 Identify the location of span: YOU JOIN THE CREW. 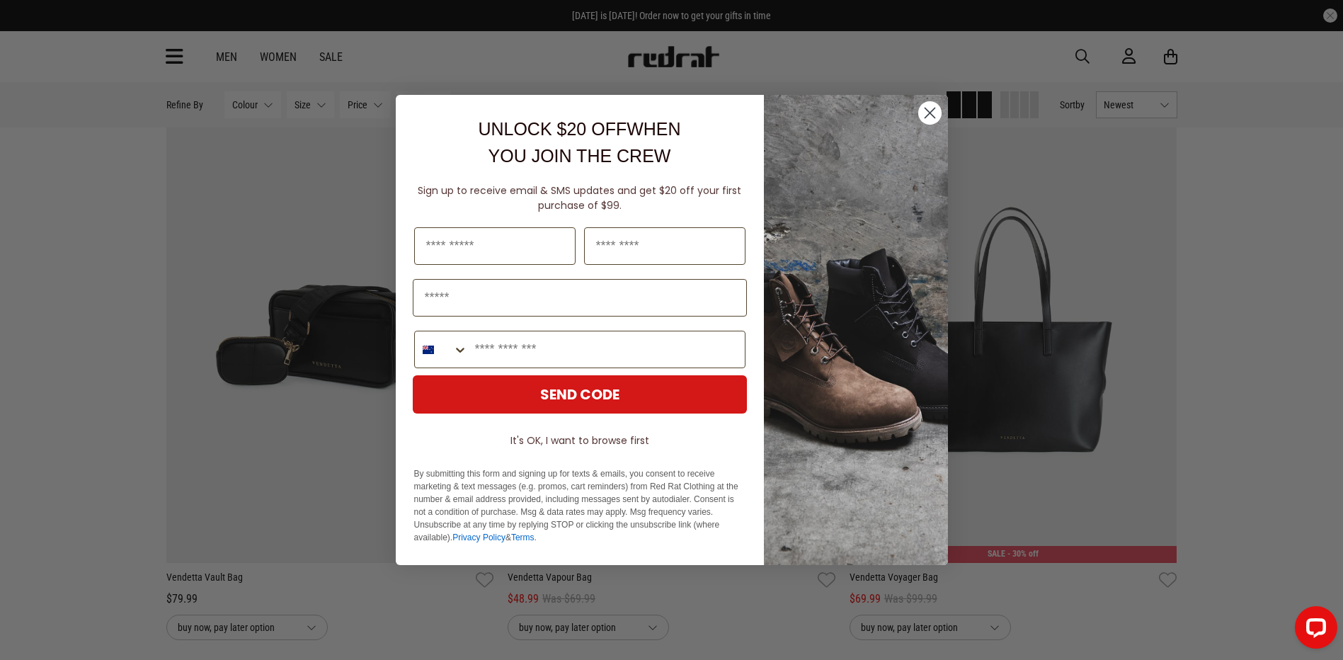
(580, 156).